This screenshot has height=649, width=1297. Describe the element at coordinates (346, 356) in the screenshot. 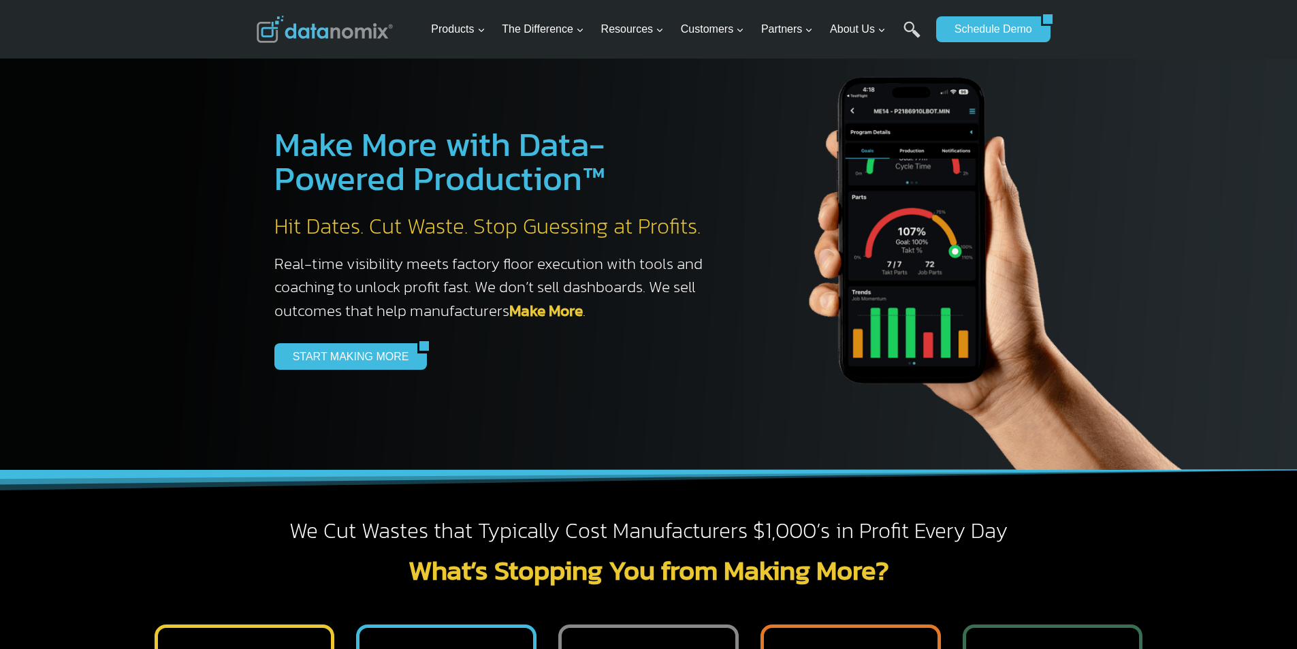

I see `a: START MAKING MORE` at that location.